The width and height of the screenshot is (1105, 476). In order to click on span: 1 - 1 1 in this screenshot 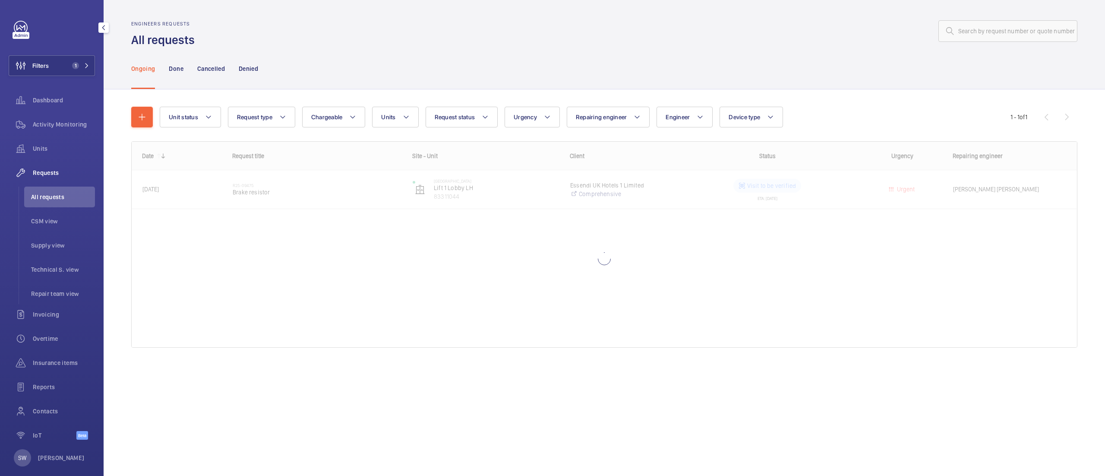, I will do `click(1018, 117)`.